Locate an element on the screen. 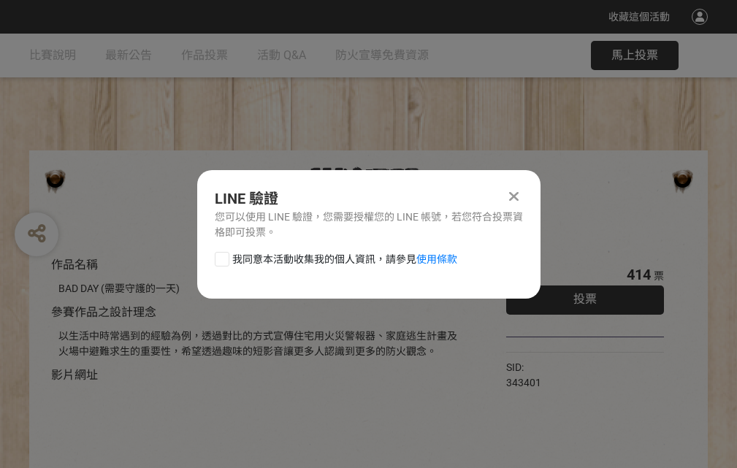  span: 最新公告 is located at coordinates (128, 55).